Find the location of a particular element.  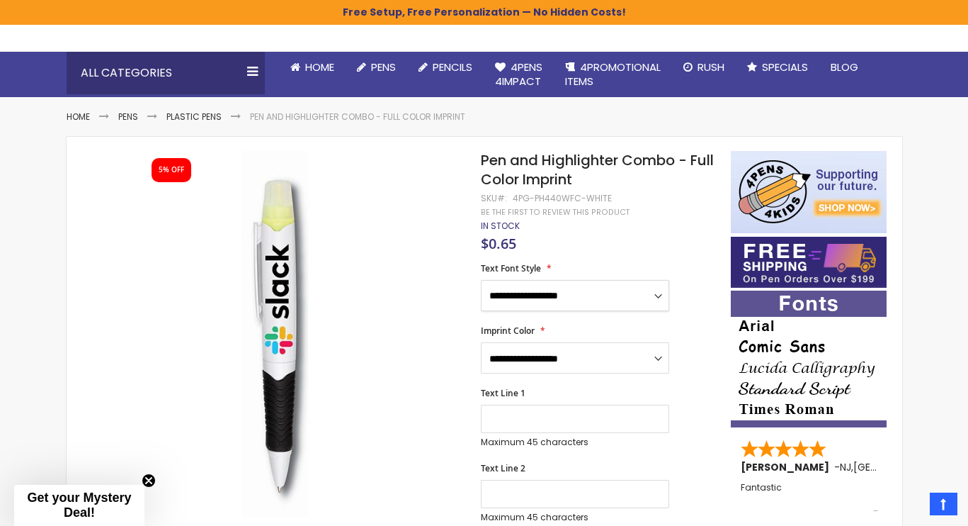

span: In stock is located at coordinates (500, 225).